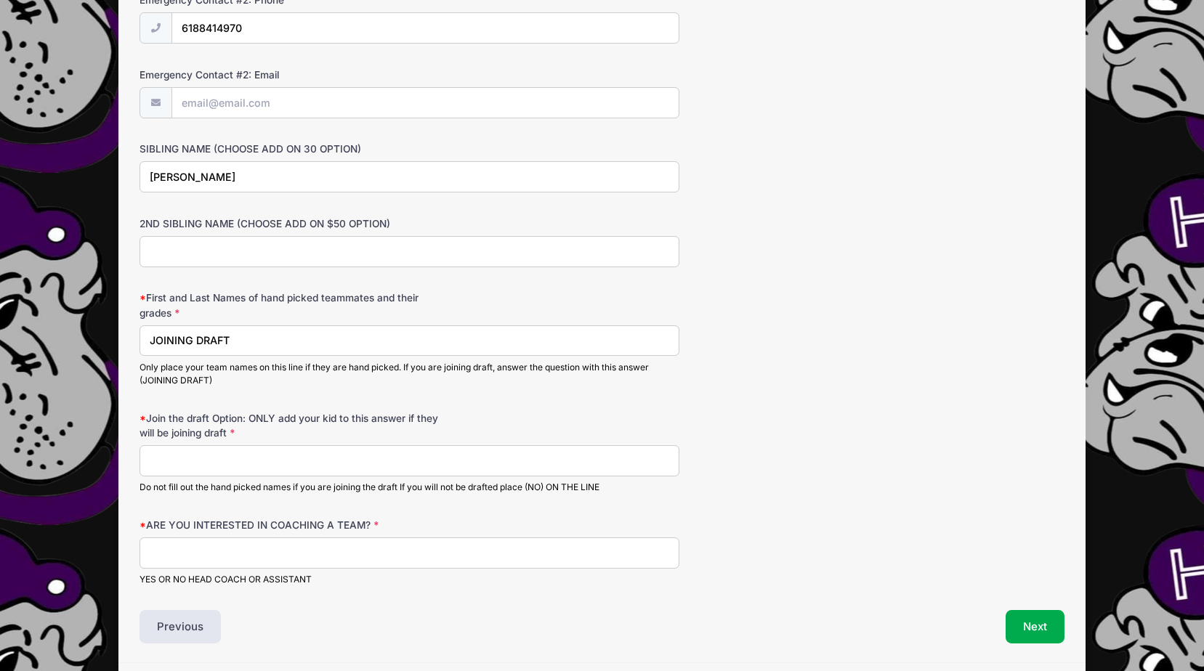 This screenshot has width=1204, height=671. Describe the element at coordinates (409, 374) in the screenshot. I see `div: Only place your team names on this line if they are hand picked. If you are joining draft, answer...` at that location.